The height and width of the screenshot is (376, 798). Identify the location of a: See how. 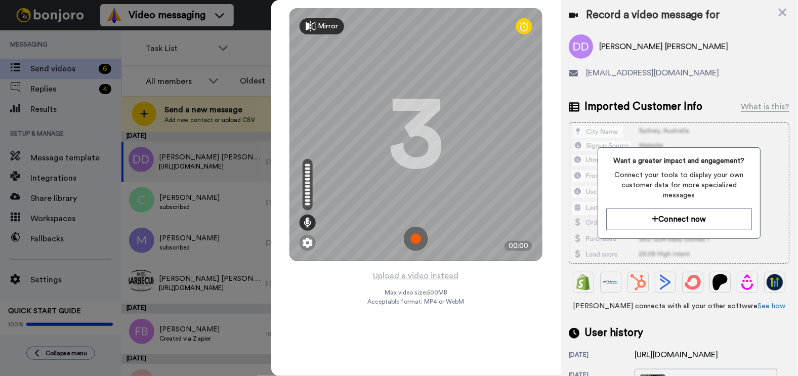
(771, 306).